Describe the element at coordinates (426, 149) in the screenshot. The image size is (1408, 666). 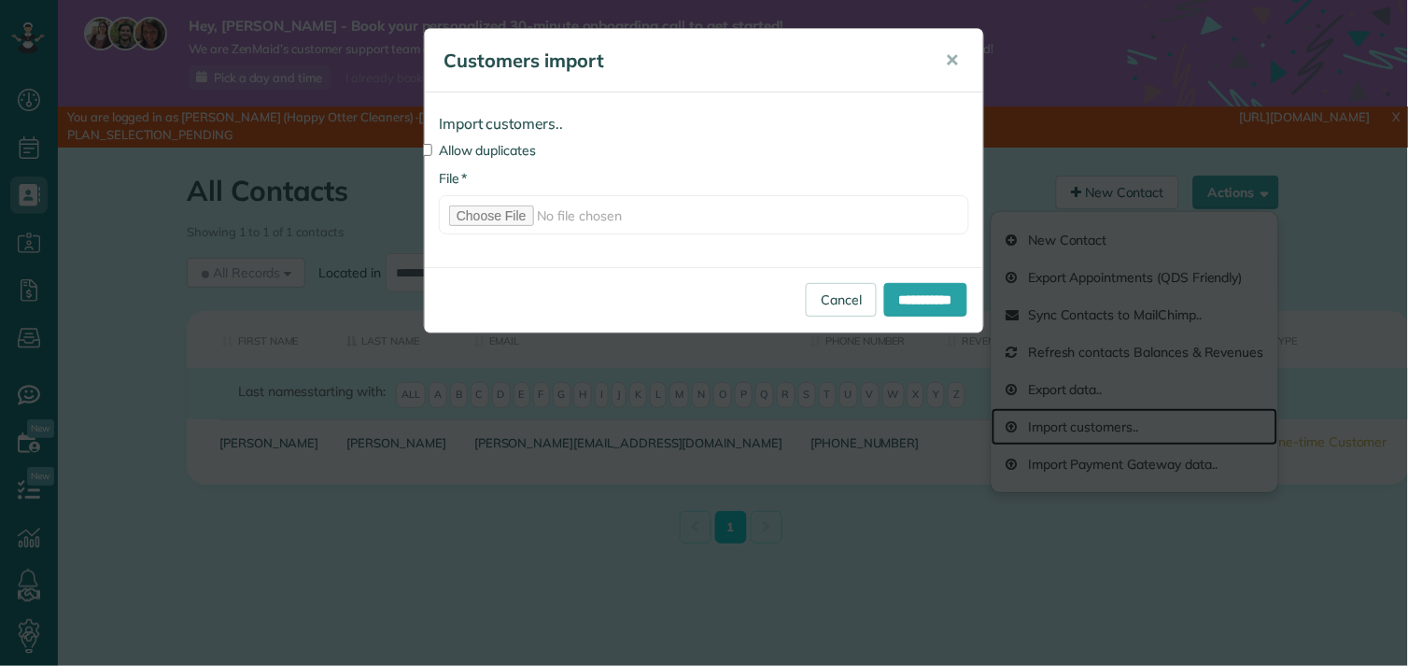
I see `input: Allow duplicates` at that location.